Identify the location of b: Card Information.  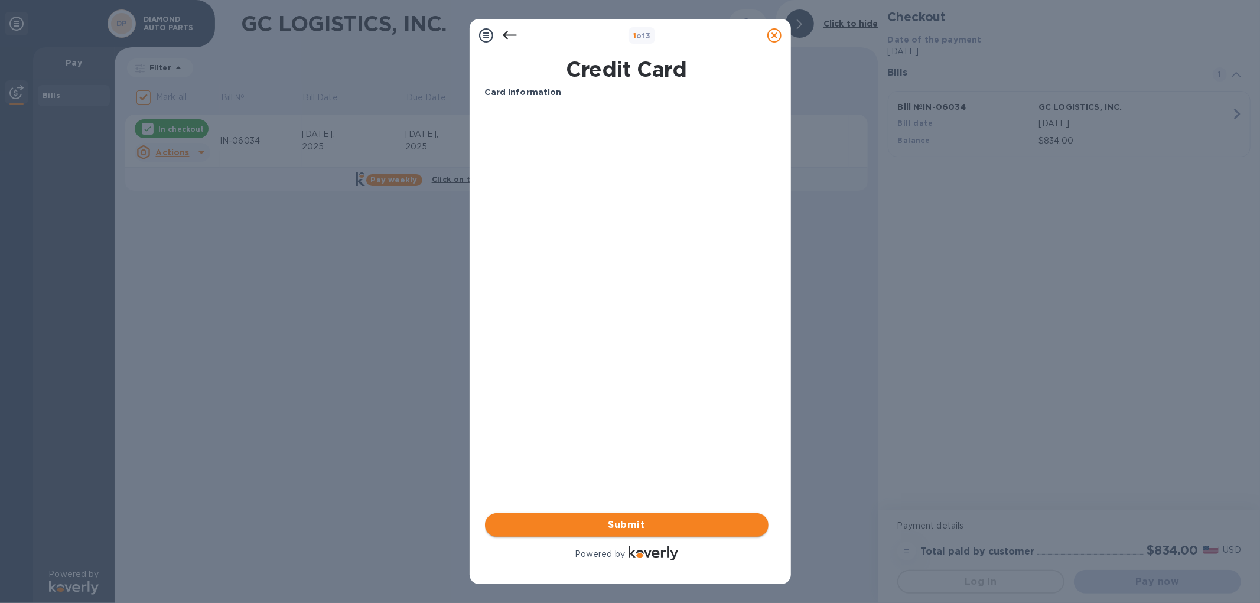
(523, 92).